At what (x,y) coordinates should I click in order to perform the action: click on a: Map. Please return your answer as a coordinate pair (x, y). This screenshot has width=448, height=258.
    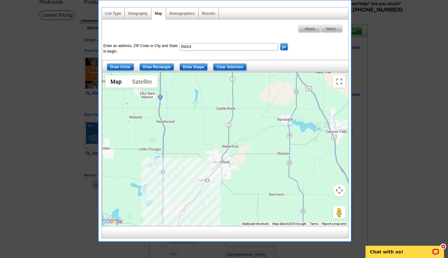
    Looking at the image, I should click on (158, 14).